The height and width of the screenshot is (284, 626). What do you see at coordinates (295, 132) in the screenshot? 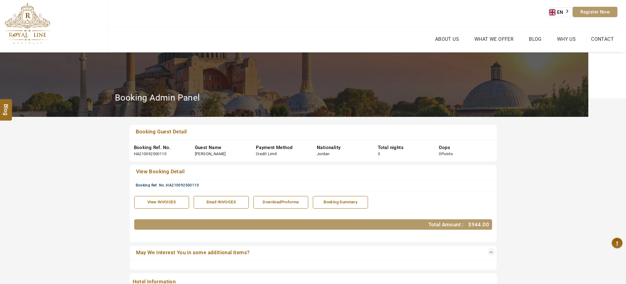
I see `a: Booking Guest Detail` at bounding box center [295, 132].